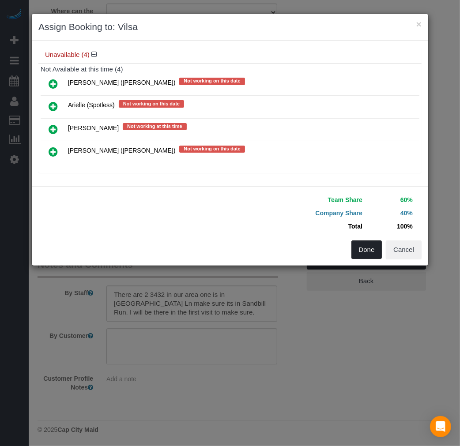 Image resolution: width=460 pixels, height=446 pixels. Describe the element at coordinates (367, 250) in the screenshot. I see `button: Done` at that location.